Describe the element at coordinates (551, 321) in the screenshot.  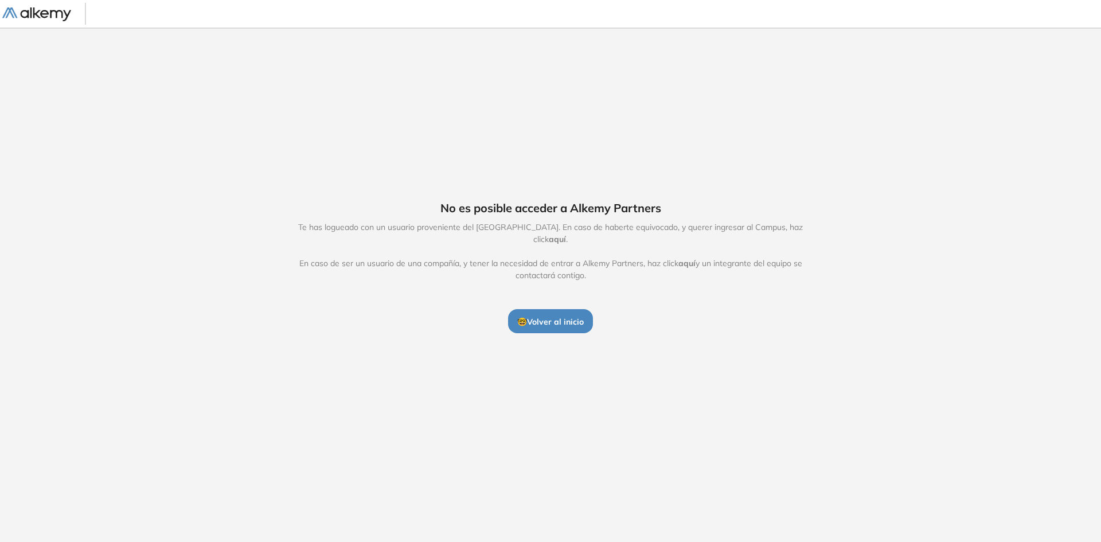
I see `button: 🤓Volver al inicio` at that location.